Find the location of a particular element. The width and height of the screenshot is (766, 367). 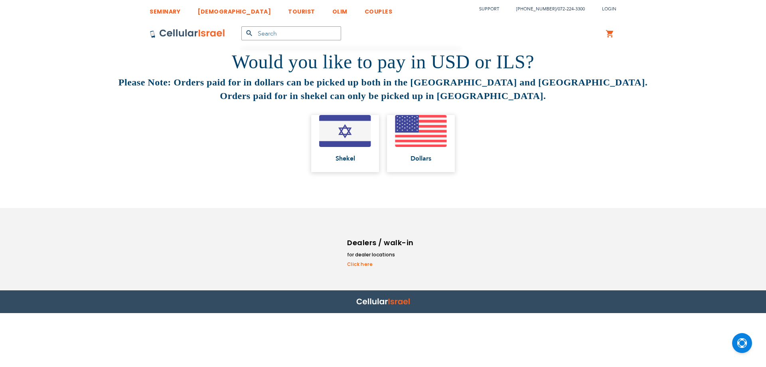

a: 072-224-3300 is located at coordinates (572, 9).